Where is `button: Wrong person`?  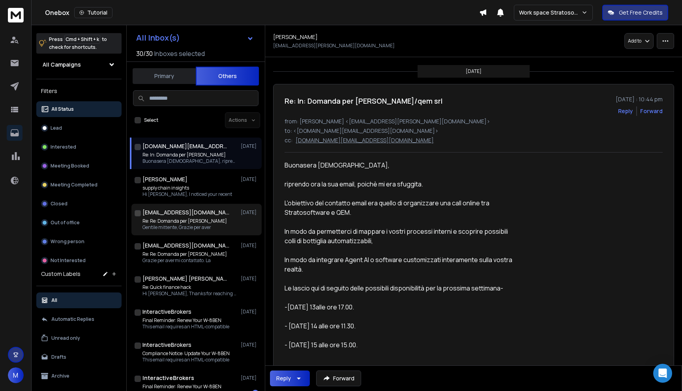
button: Wrong person is located at coordinates (79, 242).